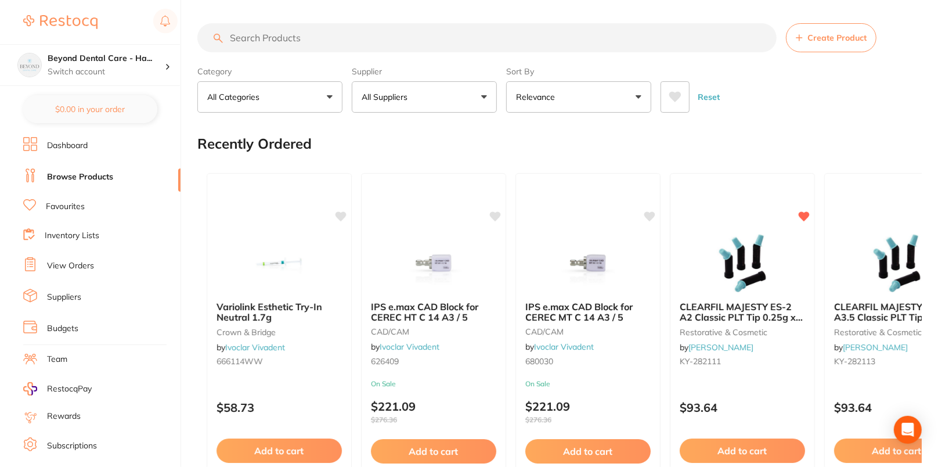  Describe the element at coordinates (64, 416) in the screenshot. I see `a: Rewards` at that location.